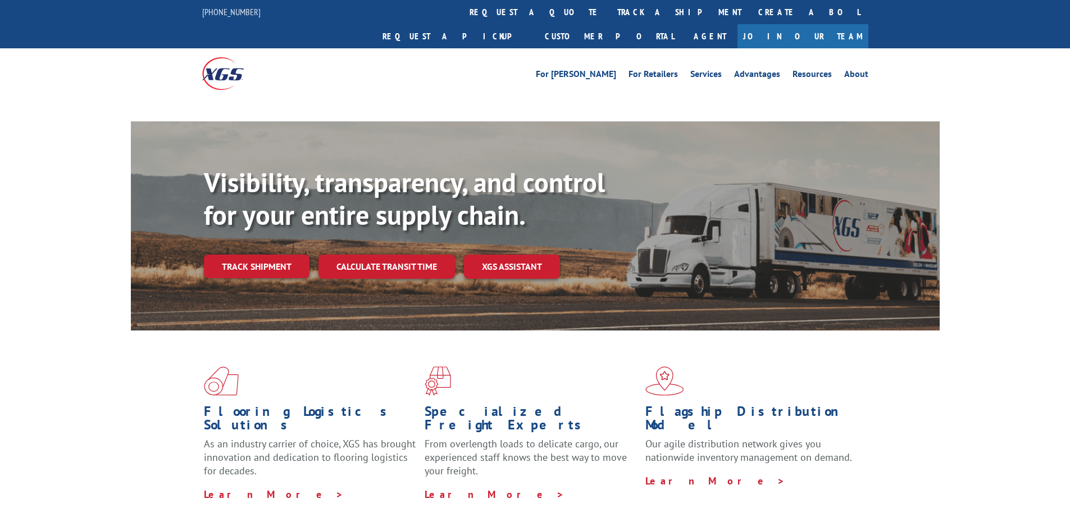 This screenshot has width=1070, height=512. Describe the element at coordinates (221, 381) in the screenshot. I see `img: xgs-icon-total-supply-chain-intelligence-red` at that location.